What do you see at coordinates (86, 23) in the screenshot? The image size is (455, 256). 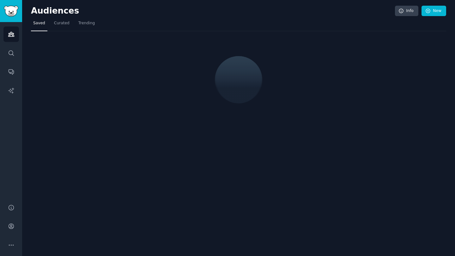 I see `span: Trending` at bounding box center [86, 23].